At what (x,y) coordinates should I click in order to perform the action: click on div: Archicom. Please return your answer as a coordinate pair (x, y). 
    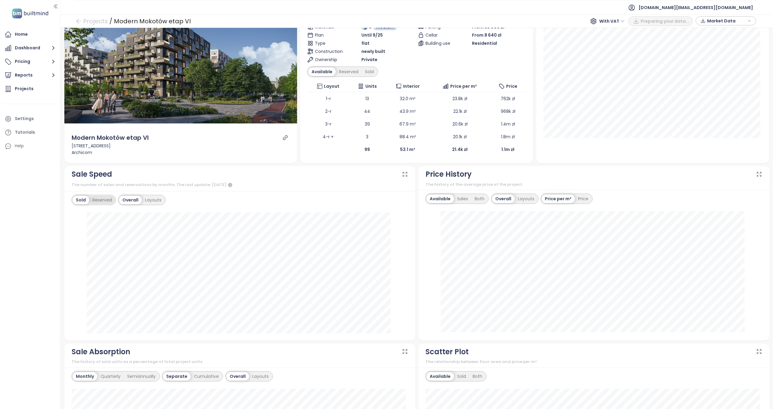
    Looking at the image, I should click on (181, 152).